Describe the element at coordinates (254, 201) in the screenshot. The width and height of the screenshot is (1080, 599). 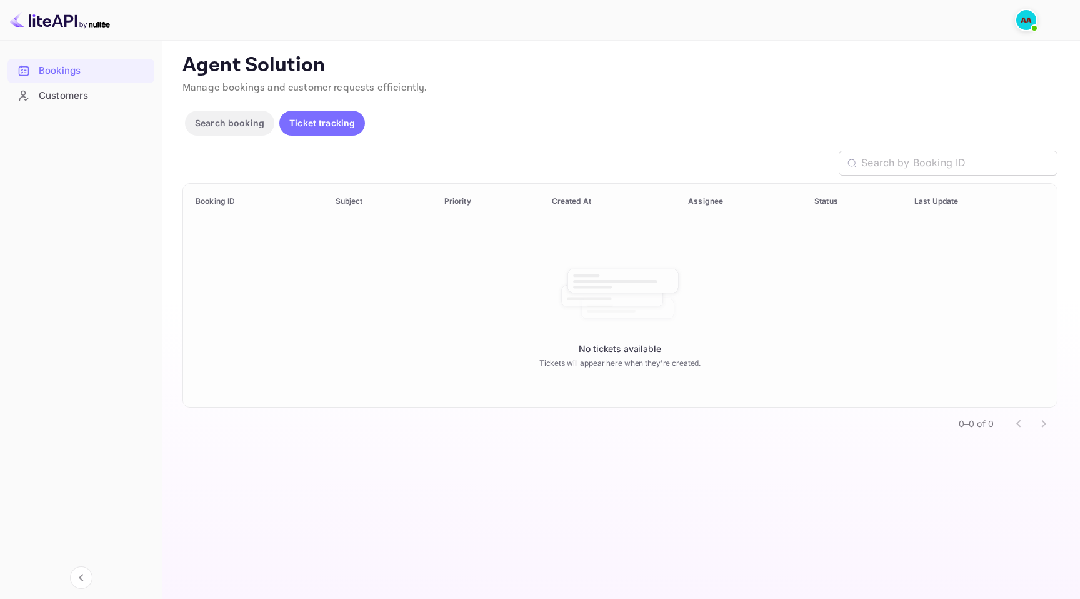
I see `th: Booking ID` at that location.